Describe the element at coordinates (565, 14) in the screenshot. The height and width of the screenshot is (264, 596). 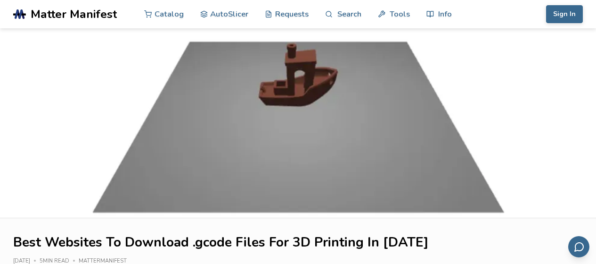
I see `button: Sign In` at that location.